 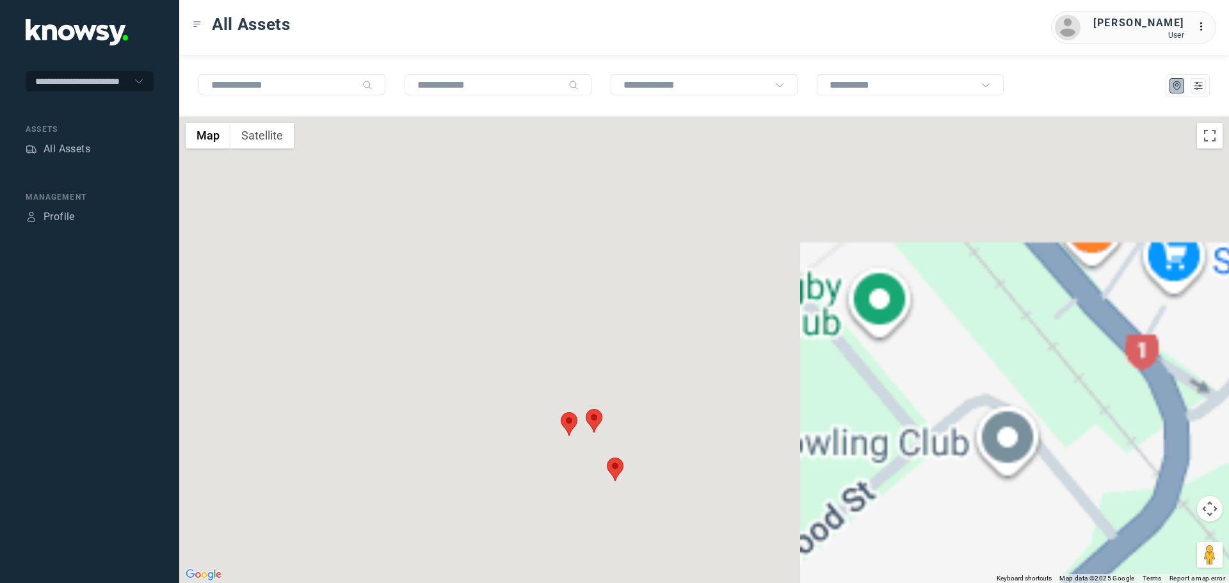 I want to click on img: Application Logo, so click(x=77, y=32).